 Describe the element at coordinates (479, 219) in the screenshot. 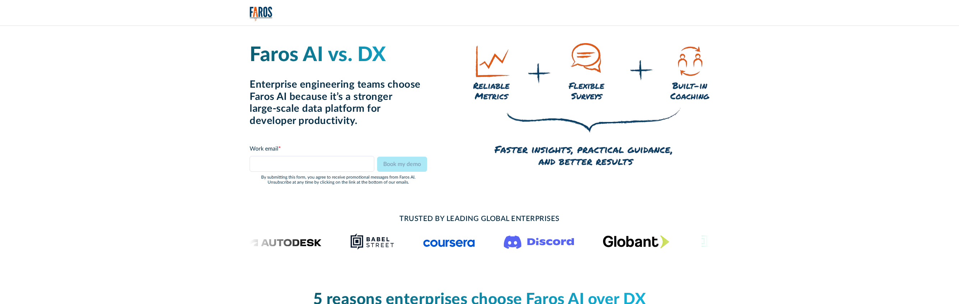

I see `h2: TRUSTED BY LEADING GLOBAL ENTERPRISES` at that location.